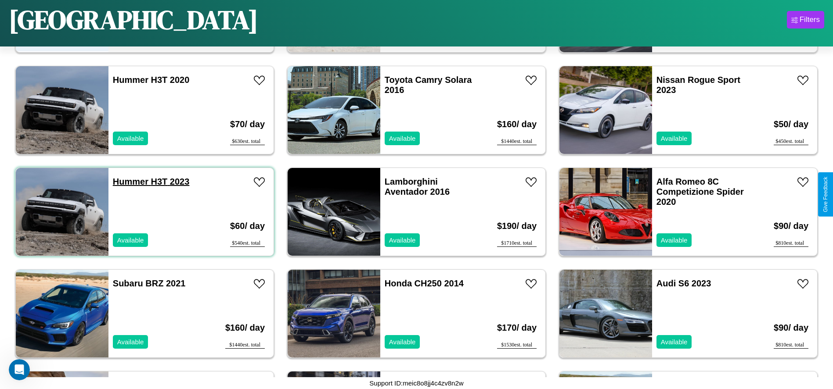 The height and width of the screenshot is (389, 833). What do you see at coordinates (247, 244) in the screenshot?
I see `div: $ 540 est. total` at bounding box center [247, 244].